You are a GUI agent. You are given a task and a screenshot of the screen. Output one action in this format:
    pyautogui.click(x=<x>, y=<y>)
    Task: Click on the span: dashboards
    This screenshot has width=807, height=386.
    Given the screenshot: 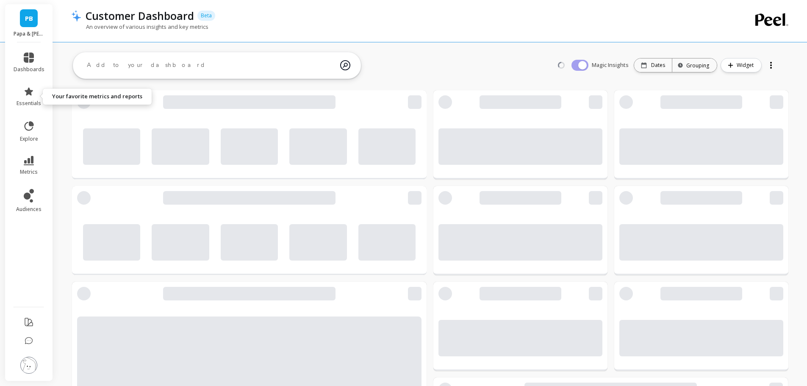 What is the action you would take?
    pyautogui.click(x=29, y=69)
    